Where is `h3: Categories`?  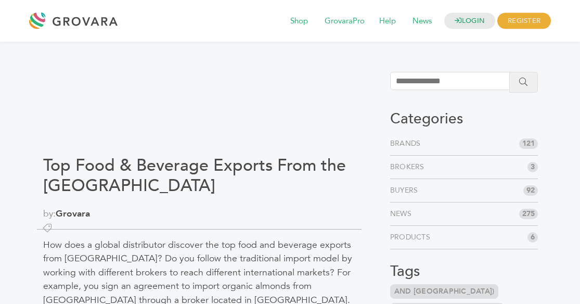
h3: Categories is located at coordinates (464, 119).